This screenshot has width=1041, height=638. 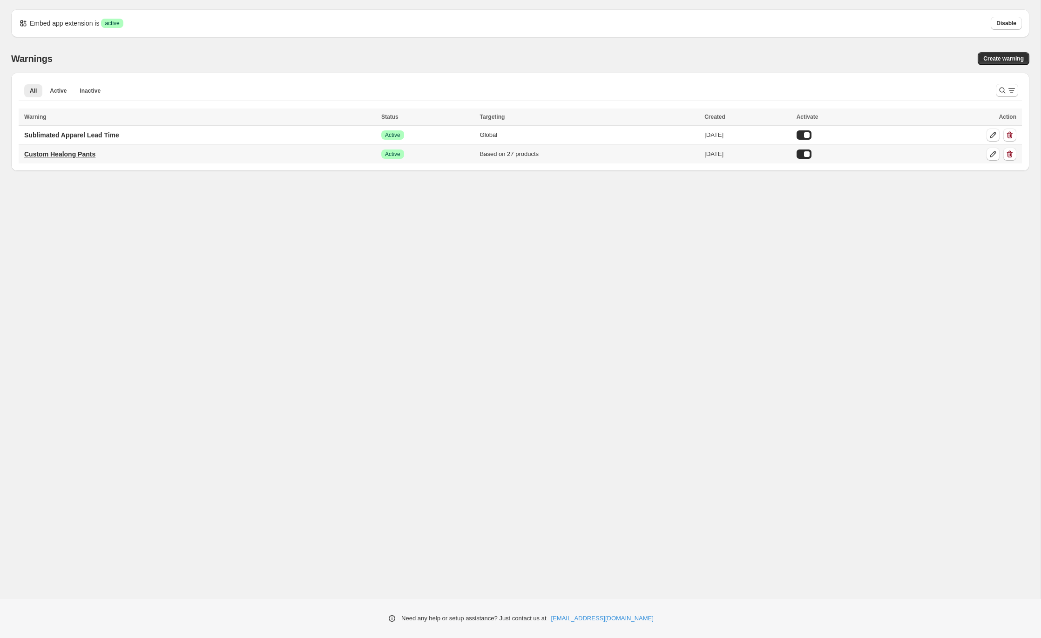 I want to click on h2: Warnings, so click(x=32, y=59).